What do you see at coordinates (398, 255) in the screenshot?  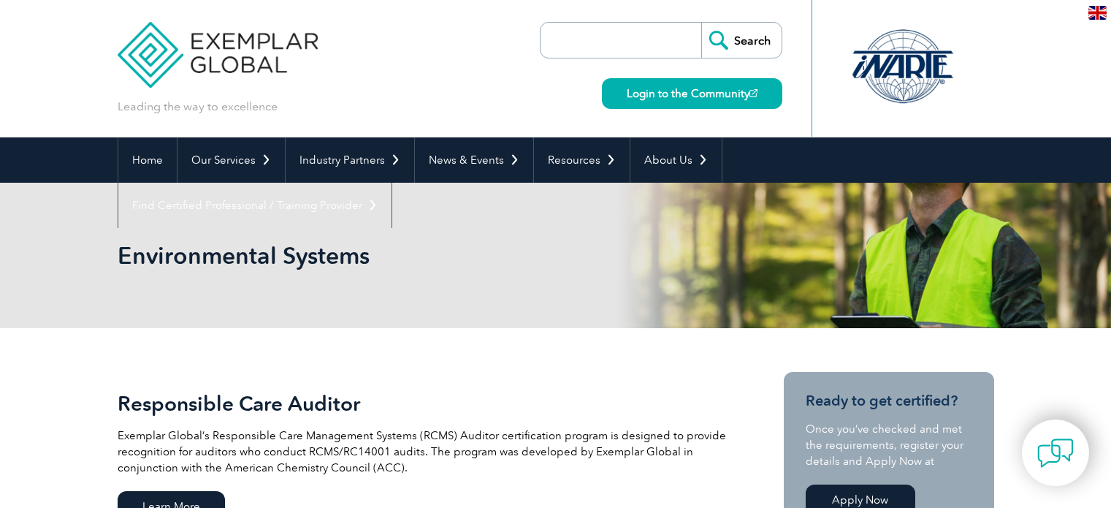 I see `h1: Environmental Systems` at bounding box center [398, 255].